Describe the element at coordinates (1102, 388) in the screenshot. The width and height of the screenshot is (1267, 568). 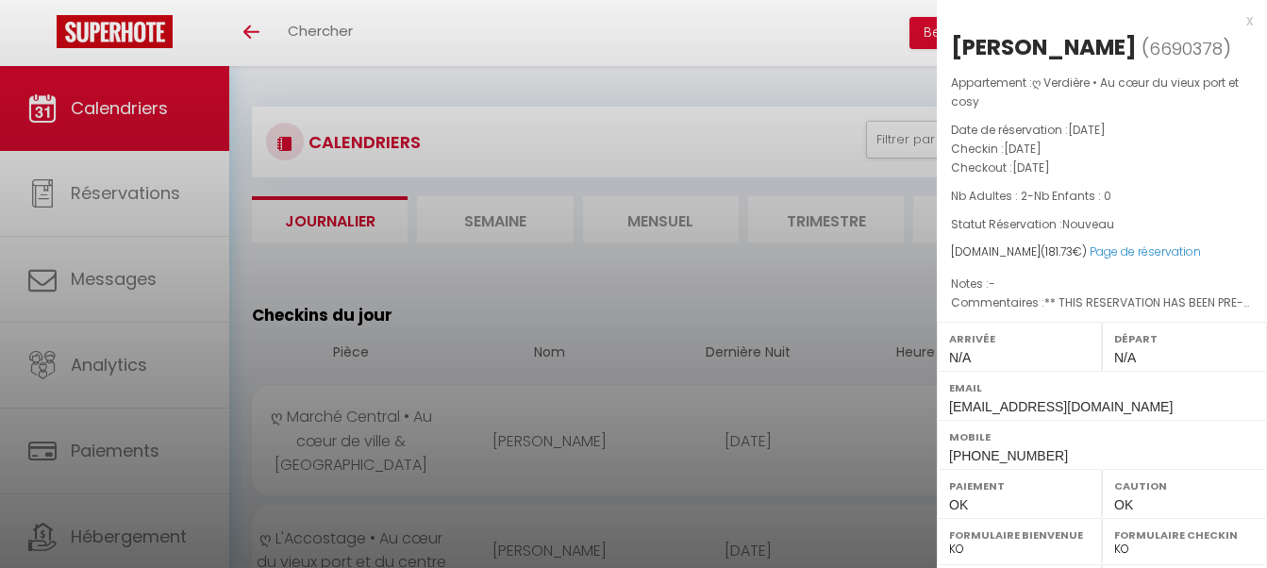
I see `label: Email` at that location.